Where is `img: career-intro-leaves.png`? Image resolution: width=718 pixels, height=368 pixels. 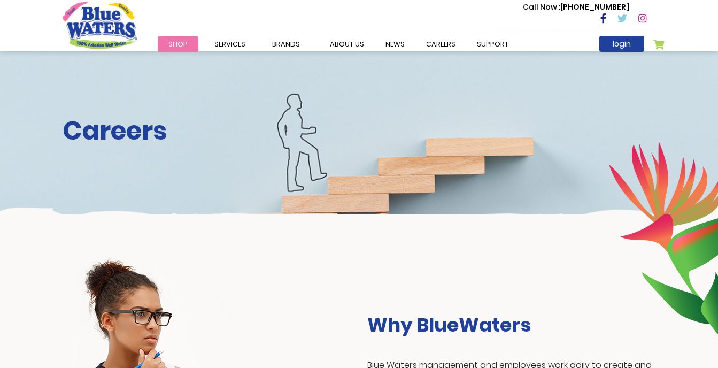 img: career-intro-leaves.png is located at coordinates (663, 237).